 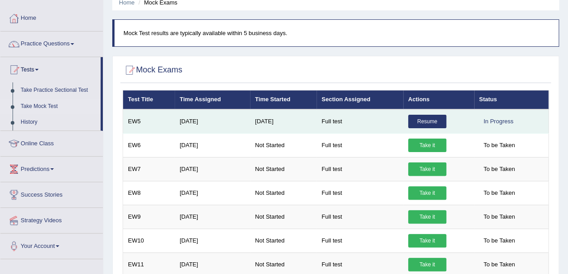 I want to click on a: Take Mock Test, so click(x=58, y=106).